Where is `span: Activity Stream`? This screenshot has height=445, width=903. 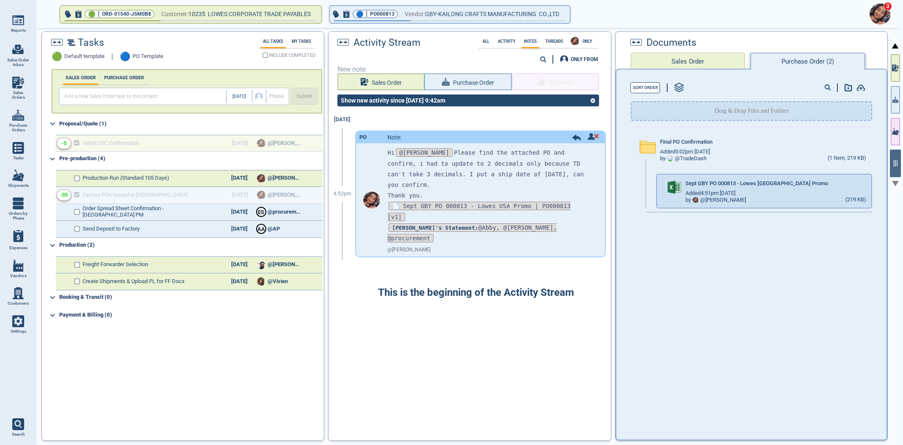 span: Activity Stream is located at coordinates (387, 43).